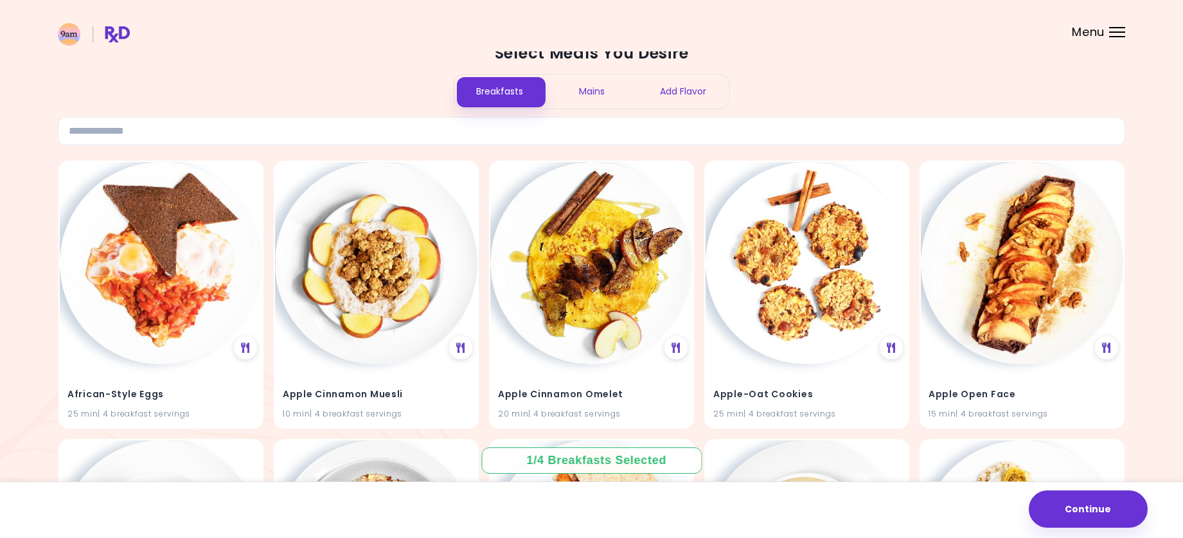 Image resolution: width=1183 pixels, height=538 pixels. What do you see at coordinates (591, 395) in the screenshot?
I see `h4: Apple Cinnamon Omelet` at bounding box center [591, 395].